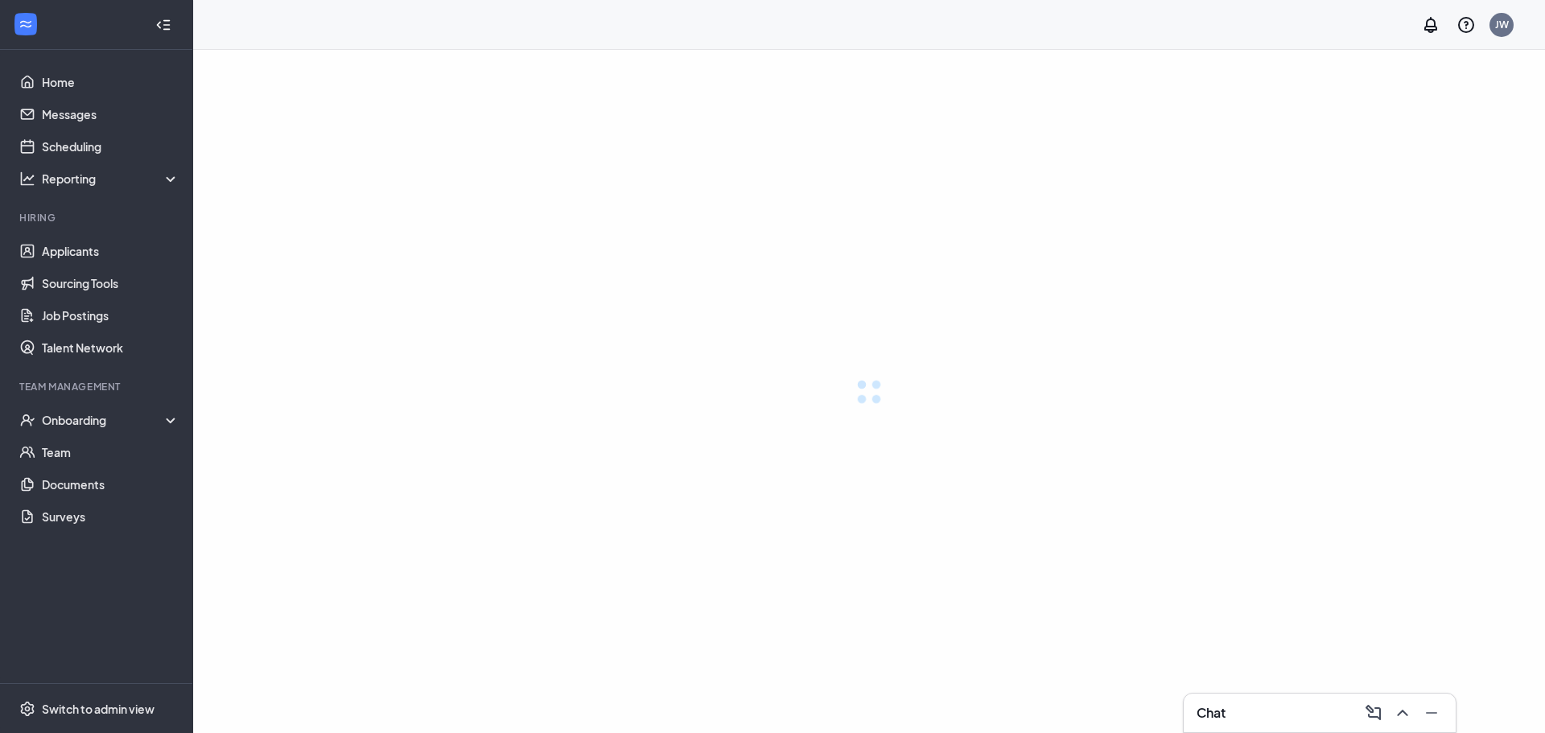 The image size is (1545, 733). I want to click on button: ChevronUp, so click(1401, 713).